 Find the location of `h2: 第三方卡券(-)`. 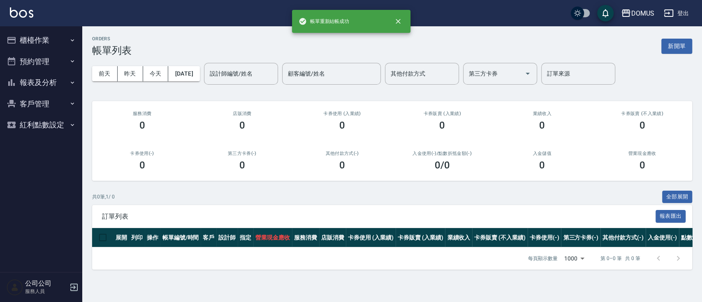

h2: 第三方卡券(-) is located at coordinates (242, 153).